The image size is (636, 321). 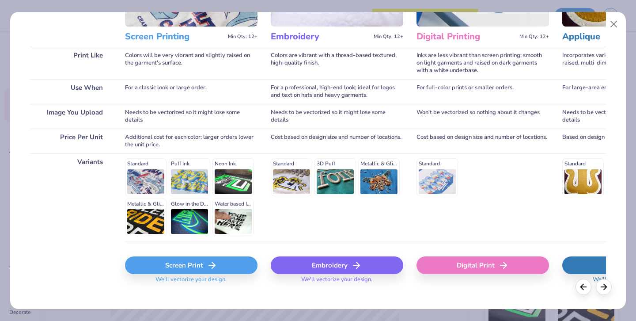 What do you see at coordinates (483, 265) in the screenshot?
I see `div: Digital Print` at bounding box center [483, 265].